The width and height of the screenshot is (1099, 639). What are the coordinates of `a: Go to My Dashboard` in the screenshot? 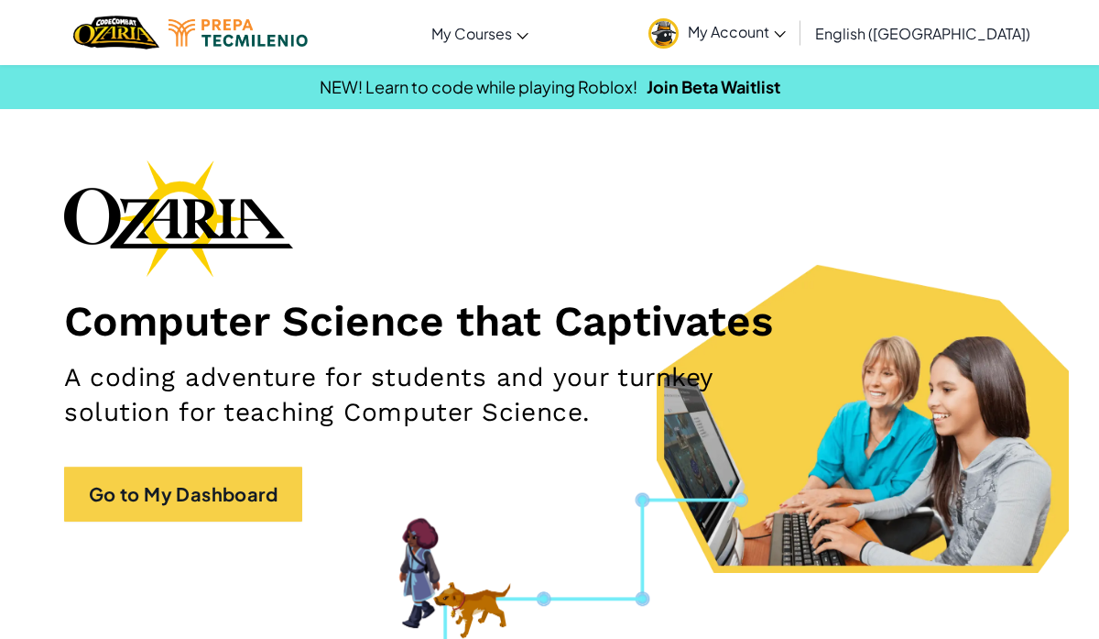 It's located at (183, 494).